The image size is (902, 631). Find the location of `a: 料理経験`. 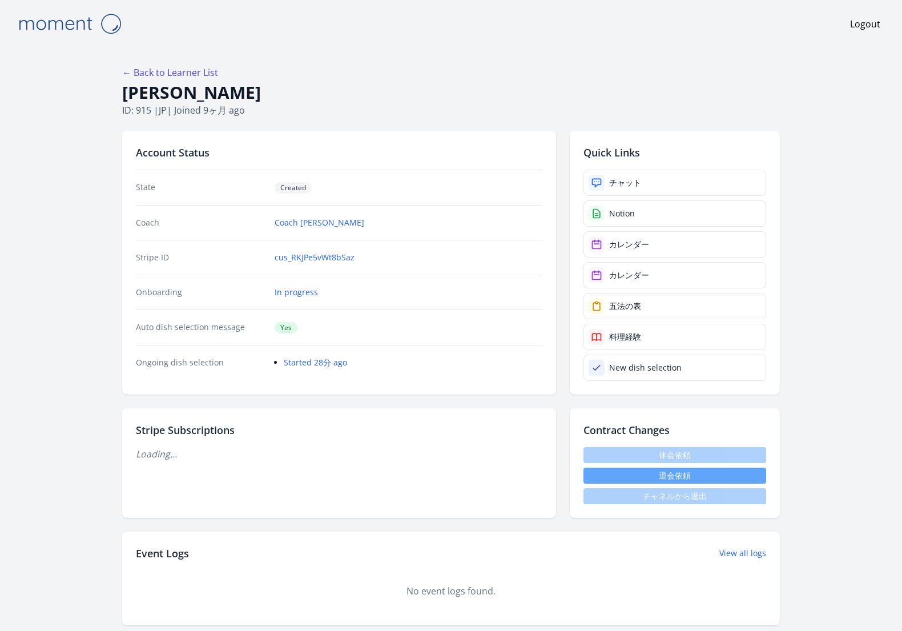

a: 料理経験 is located at coordinates (675, 337).